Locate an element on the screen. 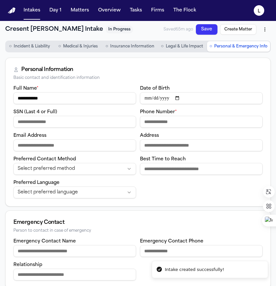  label: Date of Birth is located at coordinates (155, 88).